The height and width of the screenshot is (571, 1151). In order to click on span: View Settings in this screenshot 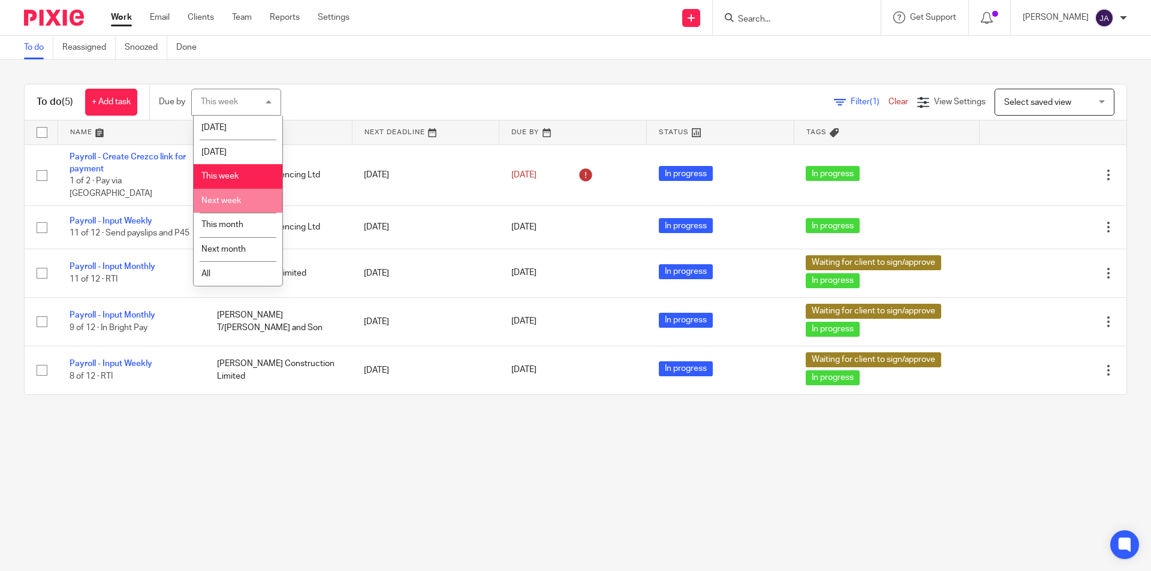, I will do `click(959, 102)`.